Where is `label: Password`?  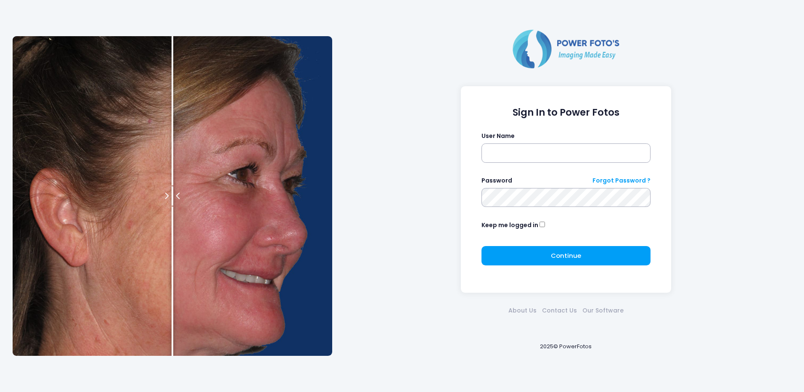 label: Password is located at coordinates (496, 180).